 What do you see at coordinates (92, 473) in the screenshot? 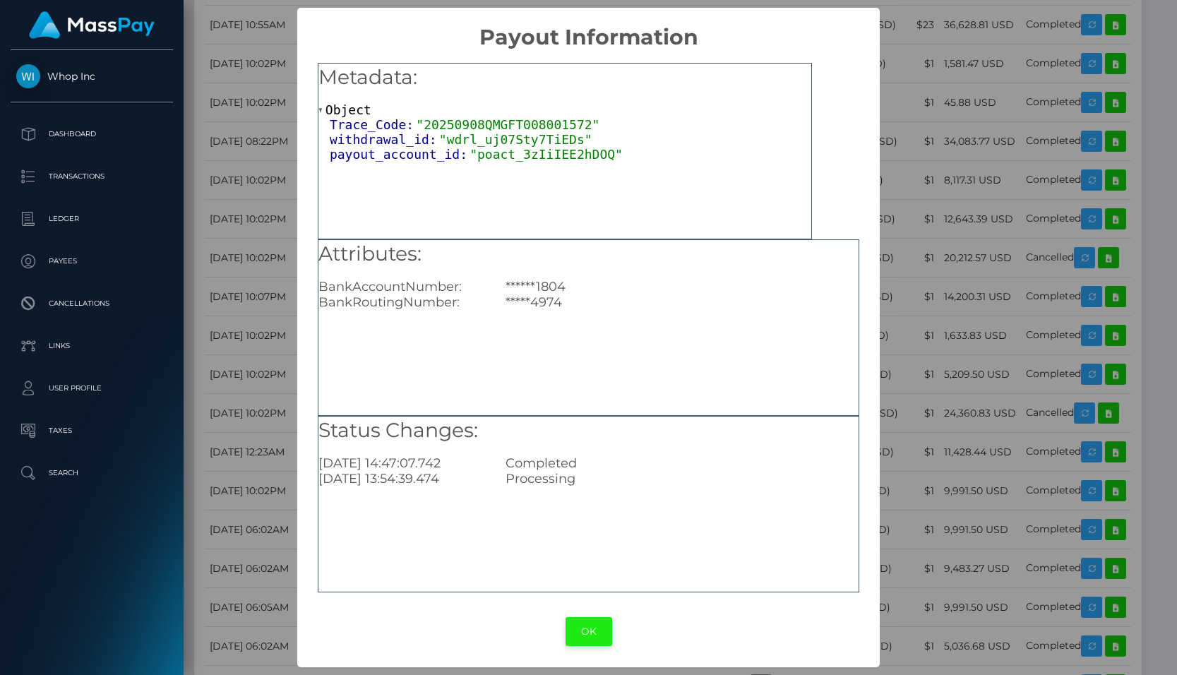
I see `p: Search` at bounding box center [92, 473].